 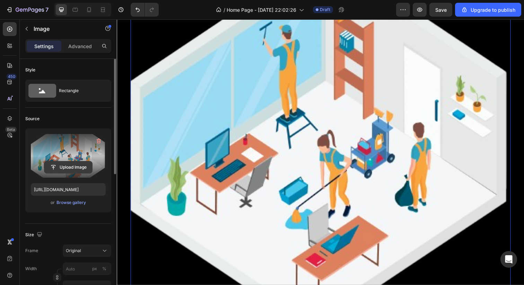 I want to click on button: Browse gallery, so click(x=71, y=203).